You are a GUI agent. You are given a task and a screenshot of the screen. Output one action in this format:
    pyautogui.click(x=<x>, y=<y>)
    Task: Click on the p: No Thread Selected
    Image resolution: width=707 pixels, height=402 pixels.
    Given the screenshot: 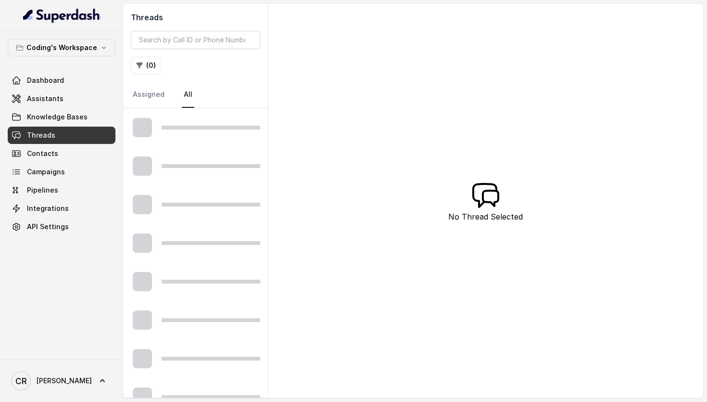 What is the action you would take?
    pyautogui.click(x=485, y=216)
    